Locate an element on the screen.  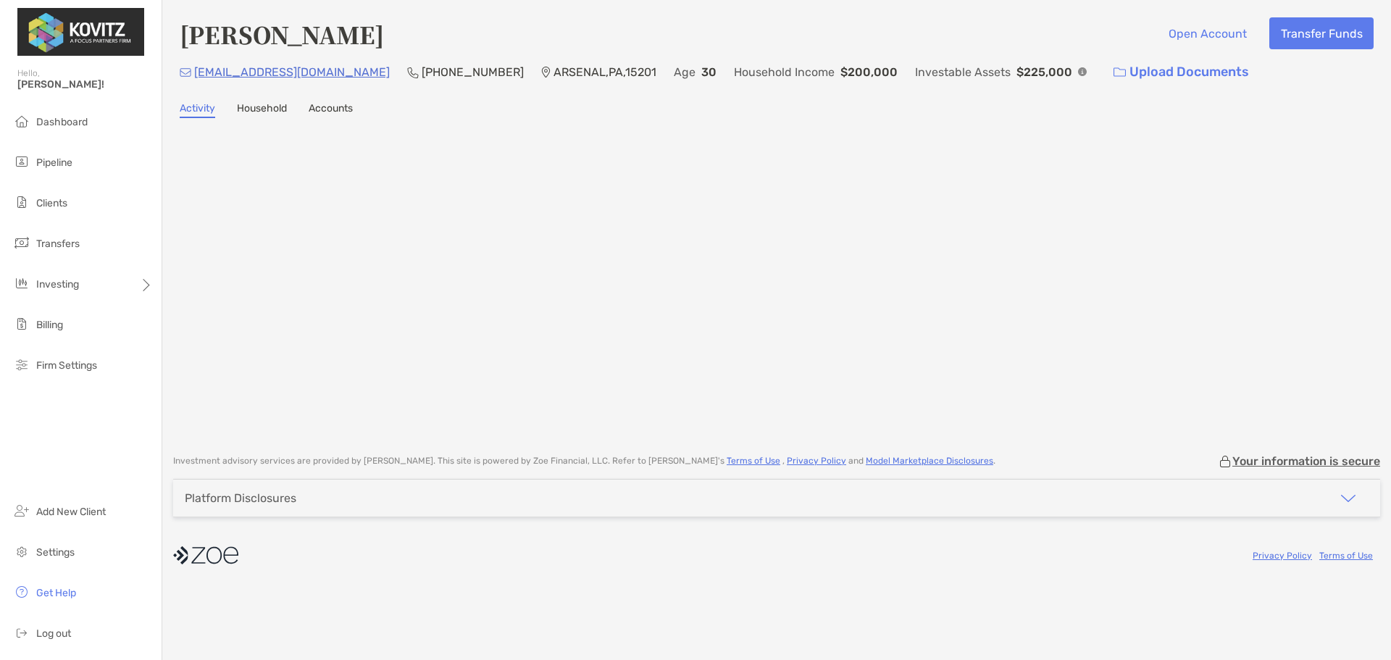
span: Dashboard is located at coordinates (62, 122).